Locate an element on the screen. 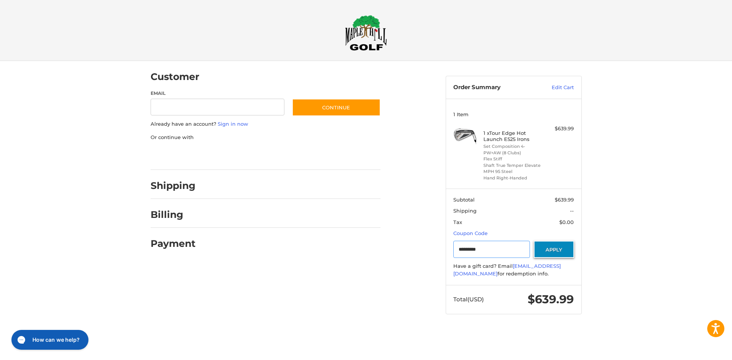  span: $0.00 is located at coordinates (566, 222).